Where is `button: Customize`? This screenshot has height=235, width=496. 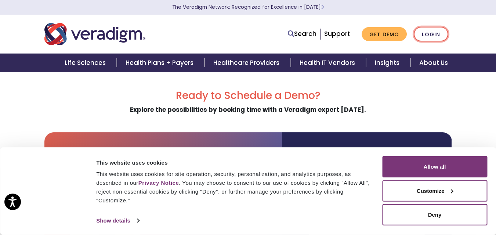 button: Customize is located at coordinates (435, 191).